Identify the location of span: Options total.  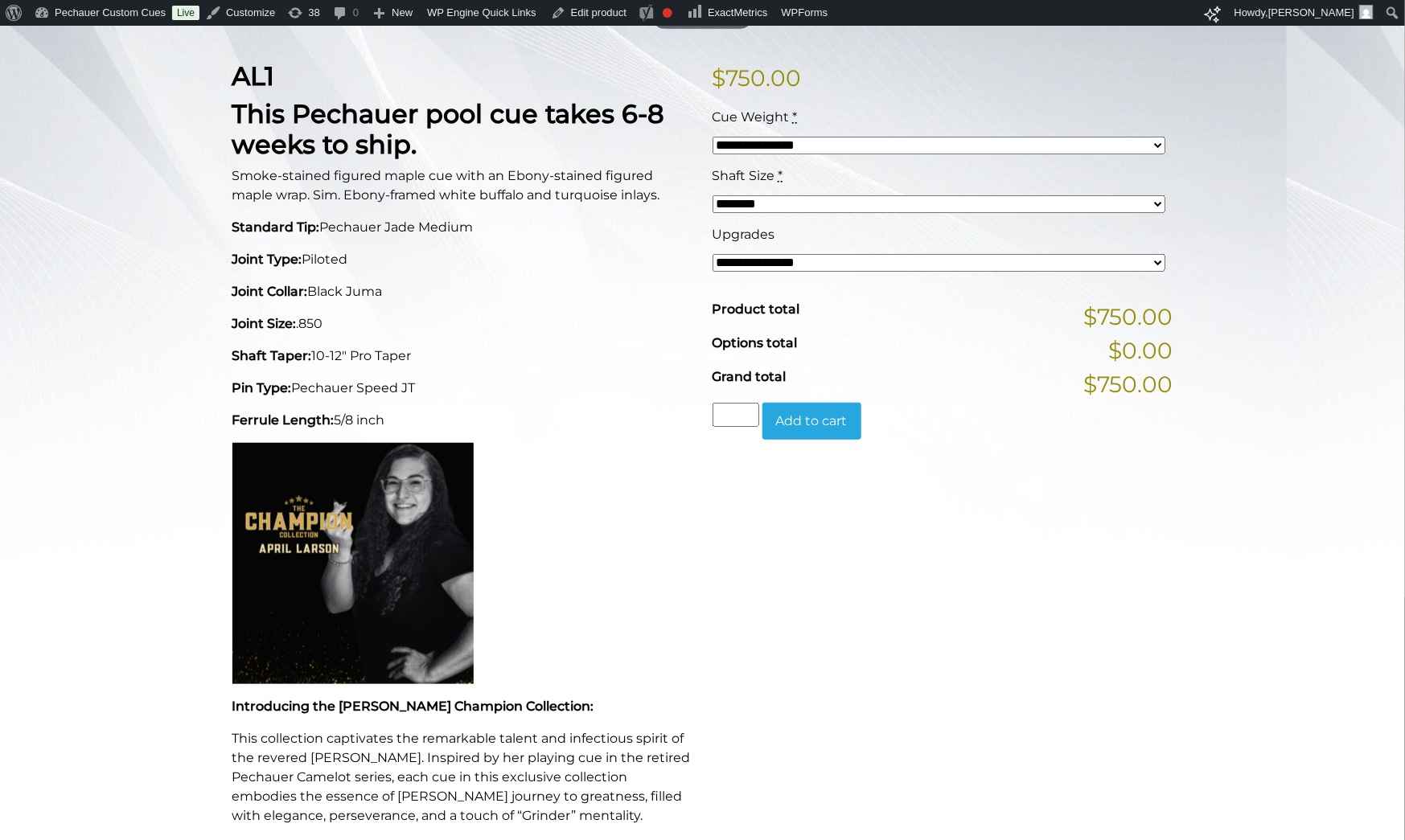
(755, 342).